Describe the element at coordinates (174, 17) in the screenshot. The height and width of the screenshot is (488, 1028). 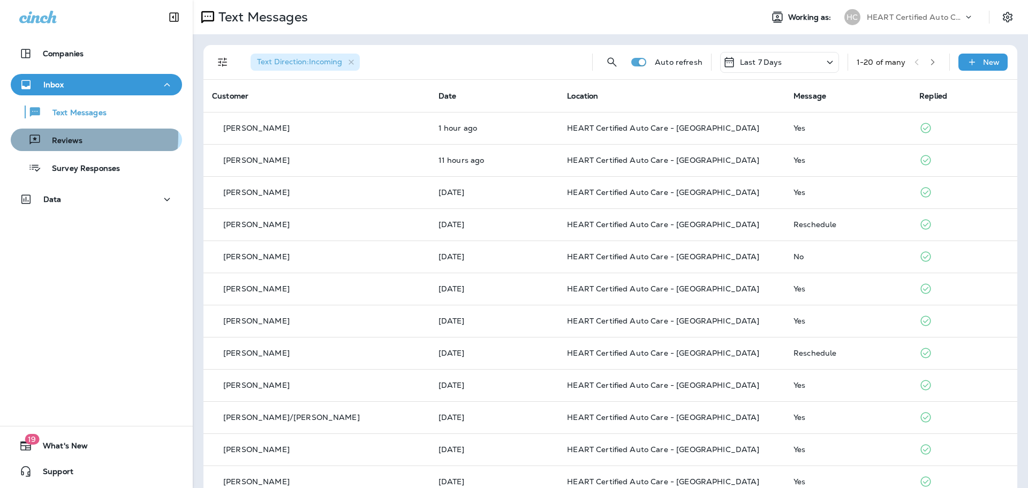
I see `button: Collapse Sidebar` at that location.